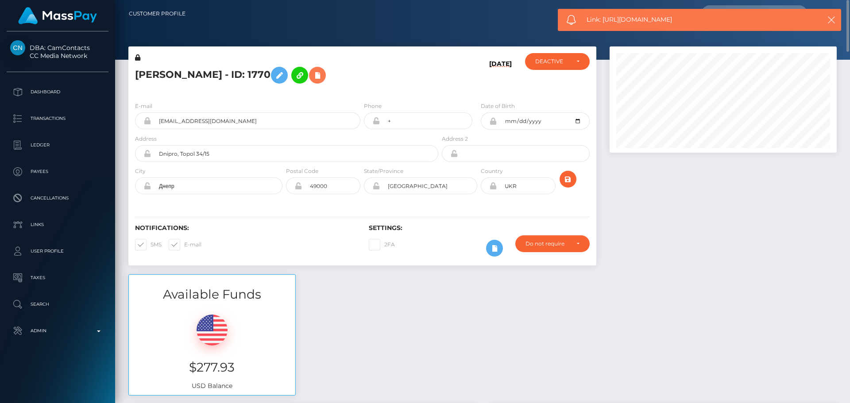 Image resolution: width=850 pixels, height=403 pixels. What do you see at coordinates (58, 92) in the screenshot?
I see `p: Dashboard` at bounding box center [58, 92].